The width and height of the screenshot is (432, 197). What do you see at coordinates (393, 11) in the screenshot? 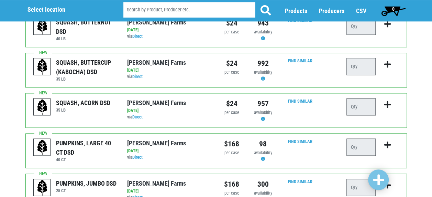
I see `a: 0` at bounding box center [393, 11].